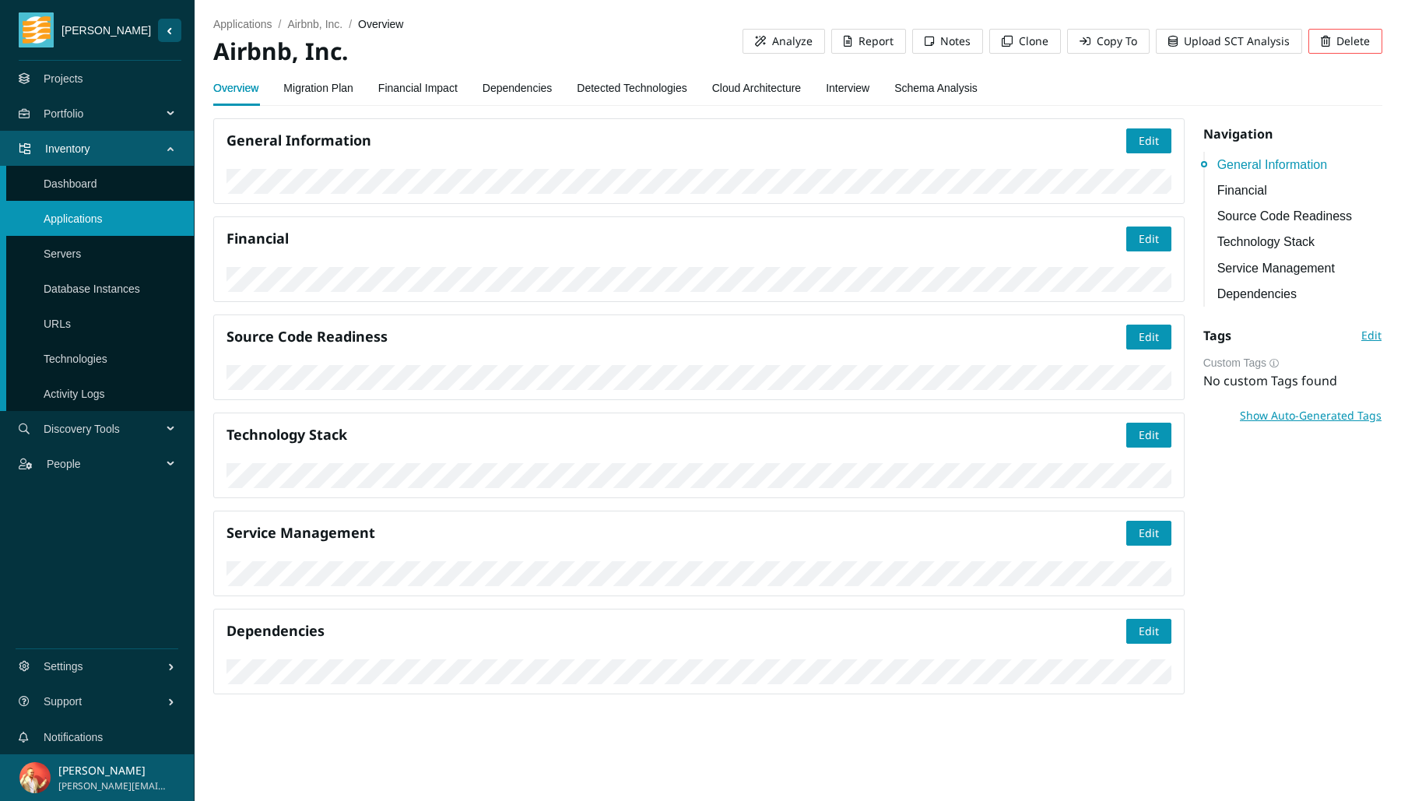 Image resolution: width=1401 pixels, height=801 pixels. I want to click on a: applications, so click(243, 24).